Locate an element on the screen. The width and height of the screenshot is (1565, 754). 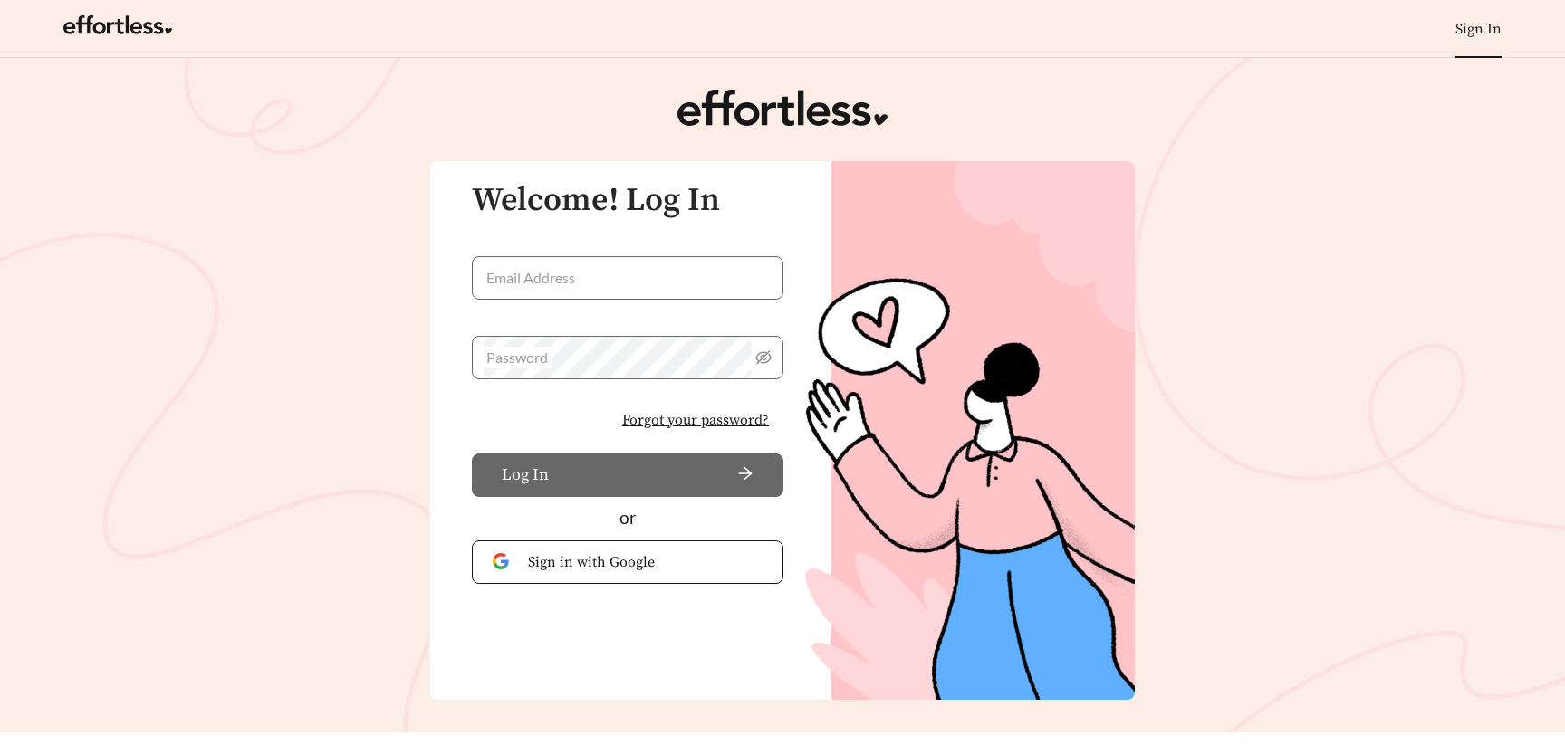
button: Forgot your password? is located at coordinates (696, 420).